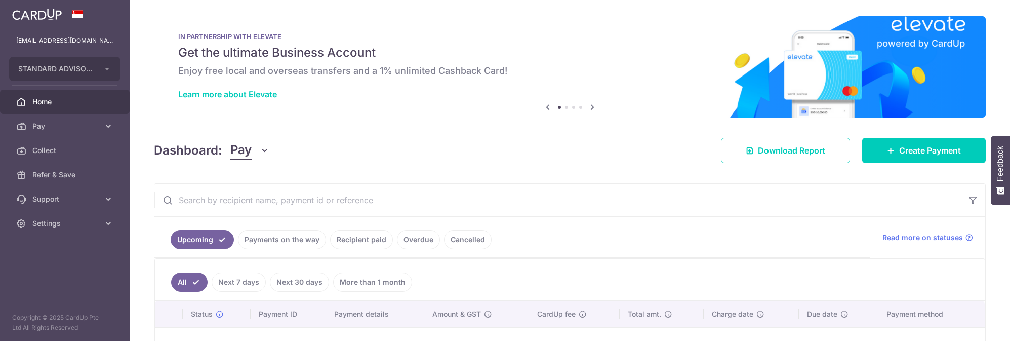  Describe the element at coordinates (202, 314) in the screenshot. I see `span: Status` at that location.